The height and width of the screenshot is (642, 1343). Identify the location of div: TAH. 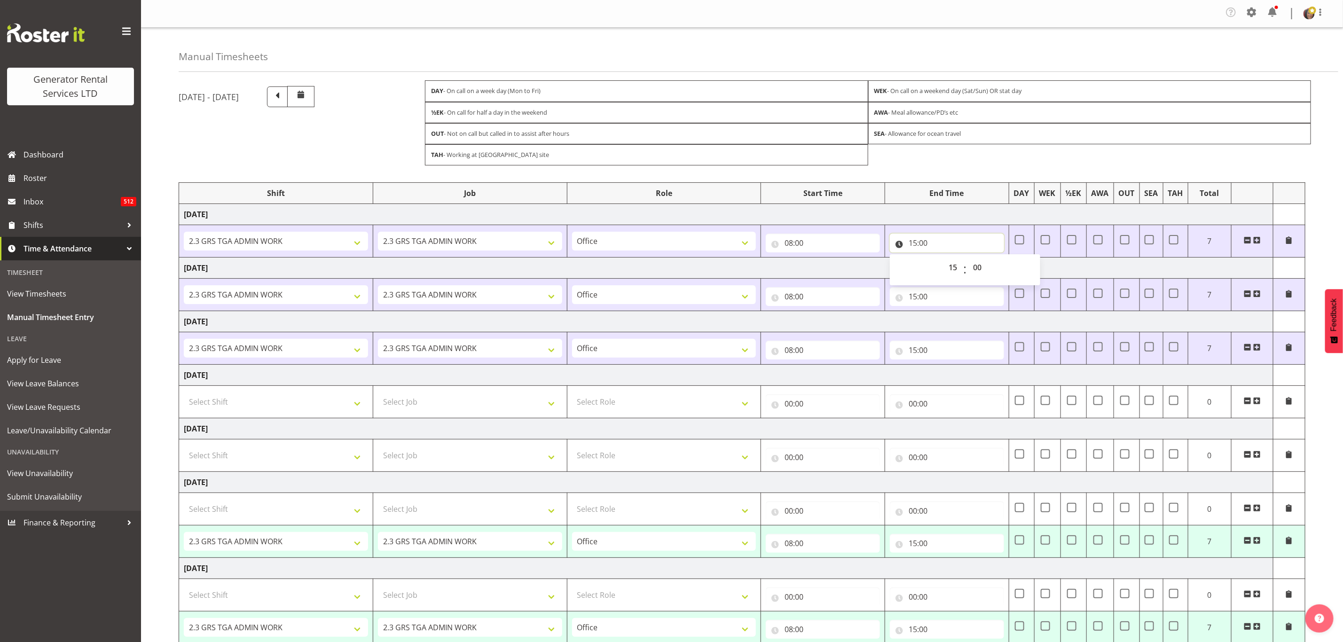
(1176, 193).